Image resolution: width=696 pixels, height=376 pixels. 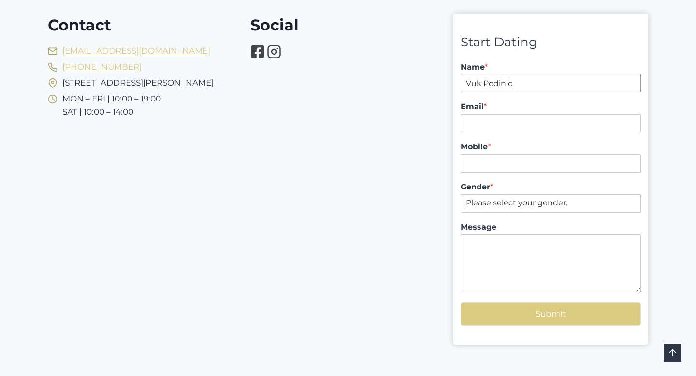 What do you see at coordinates (551, 43) in the screenshot?
I see `div: Start Dating` at bounding box center [551, 43].